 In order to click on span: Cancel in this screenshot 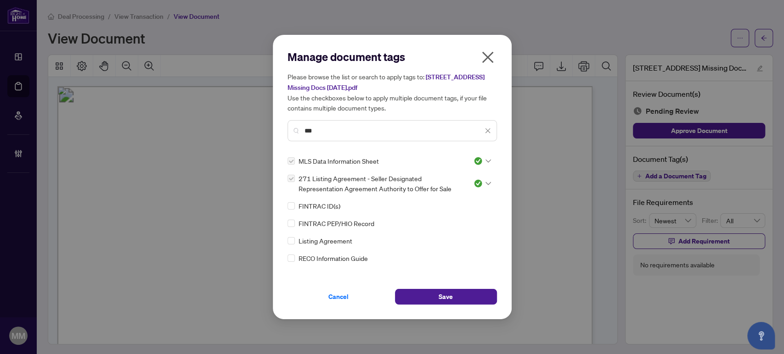, I will do `click(338, 297)`.